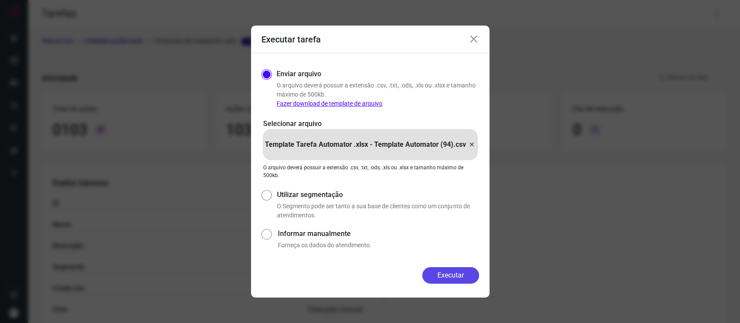 The height and width of the screenshot is (323, 740). Describe the element at coordinates (378, 234) in the screenshot. I see `label: Informar manualmente` at that location.